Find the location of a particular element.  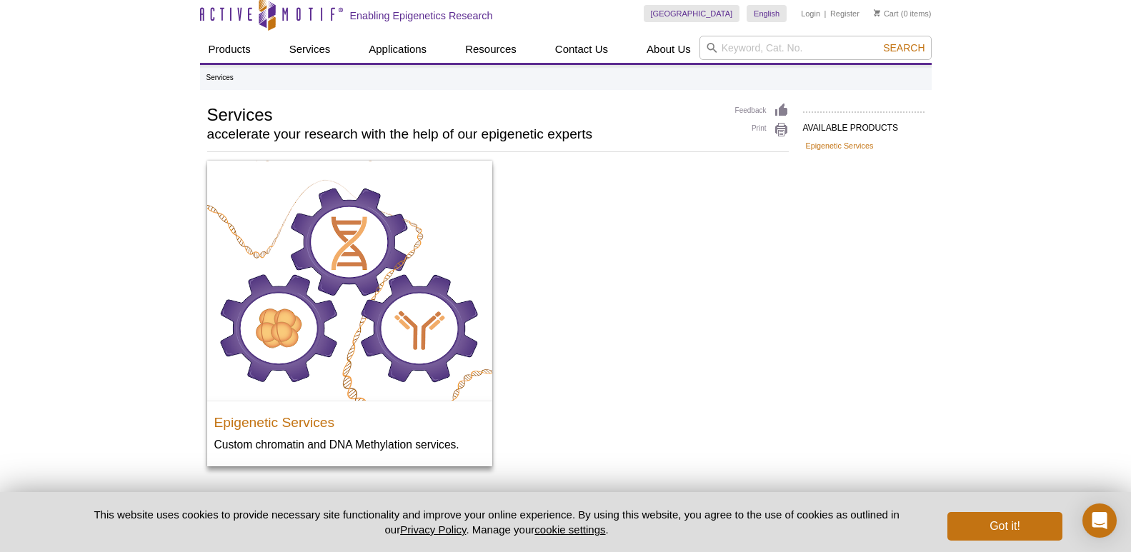

span: Search is located at coordinates (904, 48).